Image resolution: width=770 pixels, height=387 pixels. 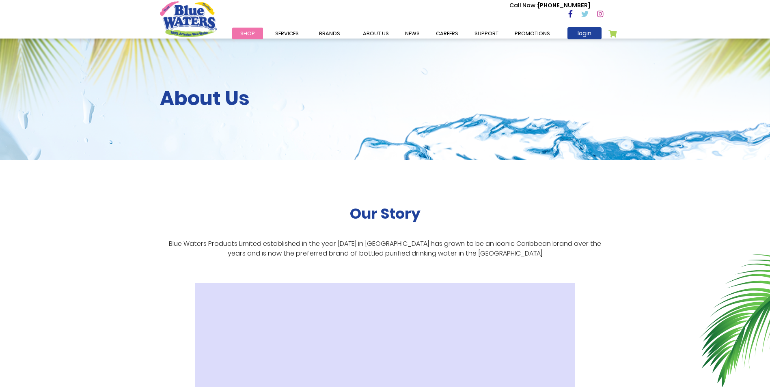 What do you see at coordinates (330, 33) in the screenshot?
I see `span: Brands` at bounding box center [330, 33].